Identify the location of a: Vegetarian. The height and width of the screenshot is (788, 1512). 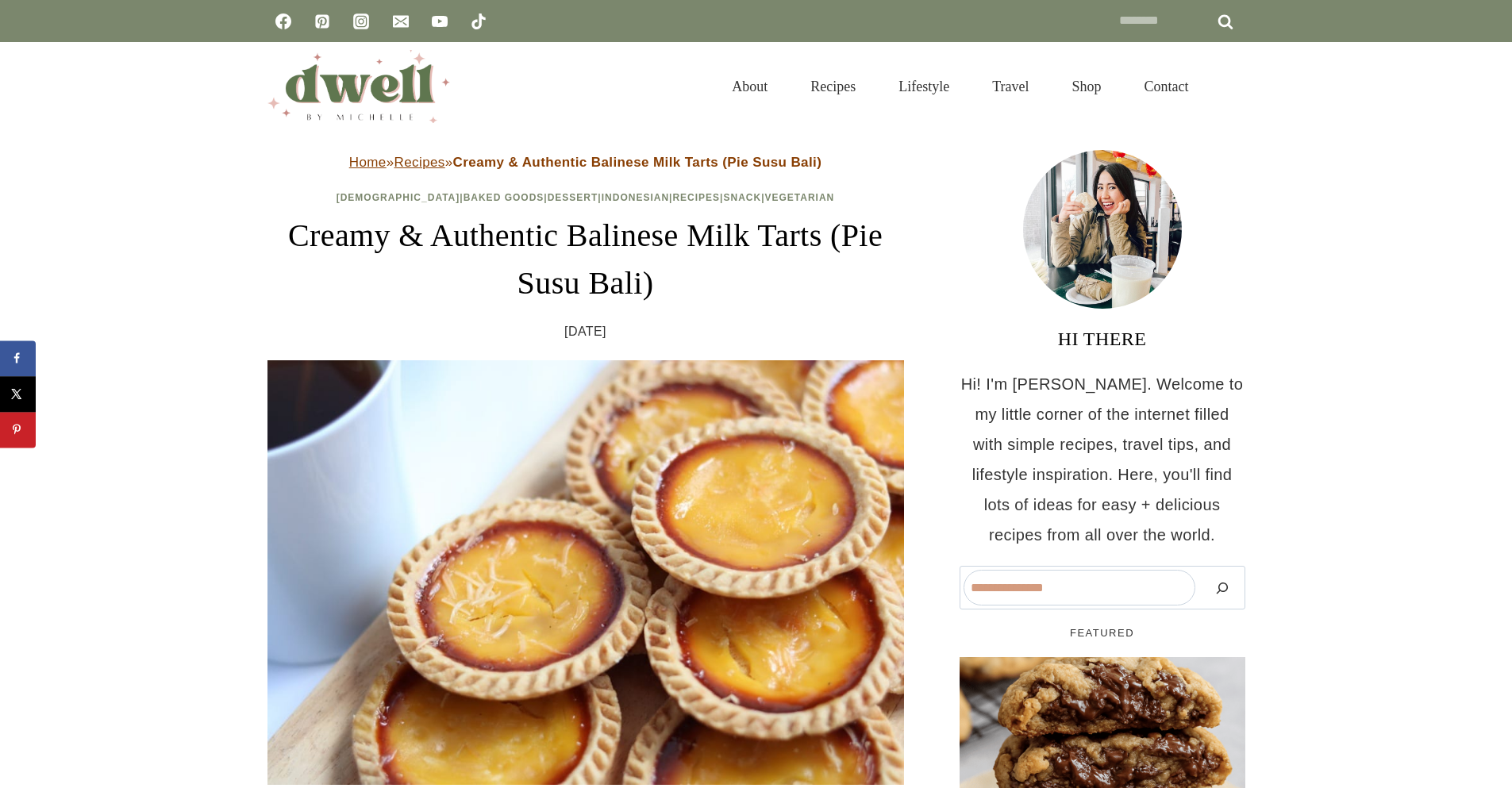
(800, 198).